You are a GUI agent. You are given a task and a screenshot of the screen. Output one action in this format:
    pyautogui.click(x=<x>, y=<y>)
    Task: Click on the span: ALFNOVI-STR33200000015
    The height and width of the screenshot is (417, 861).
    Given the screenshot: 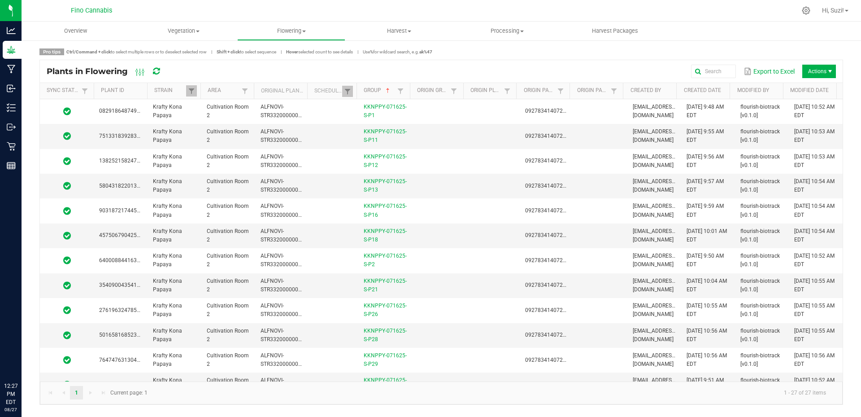 What is the action you would take?
    pyautogui.click(x=283, y=310)
    